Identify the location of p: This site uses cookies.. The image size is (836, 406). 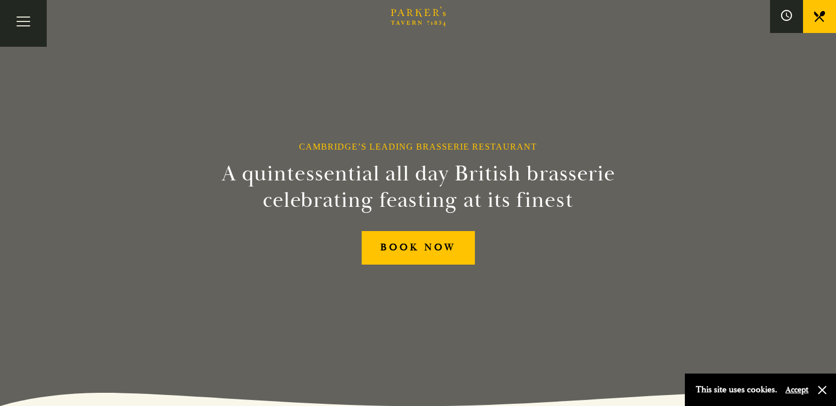
(737, 389).